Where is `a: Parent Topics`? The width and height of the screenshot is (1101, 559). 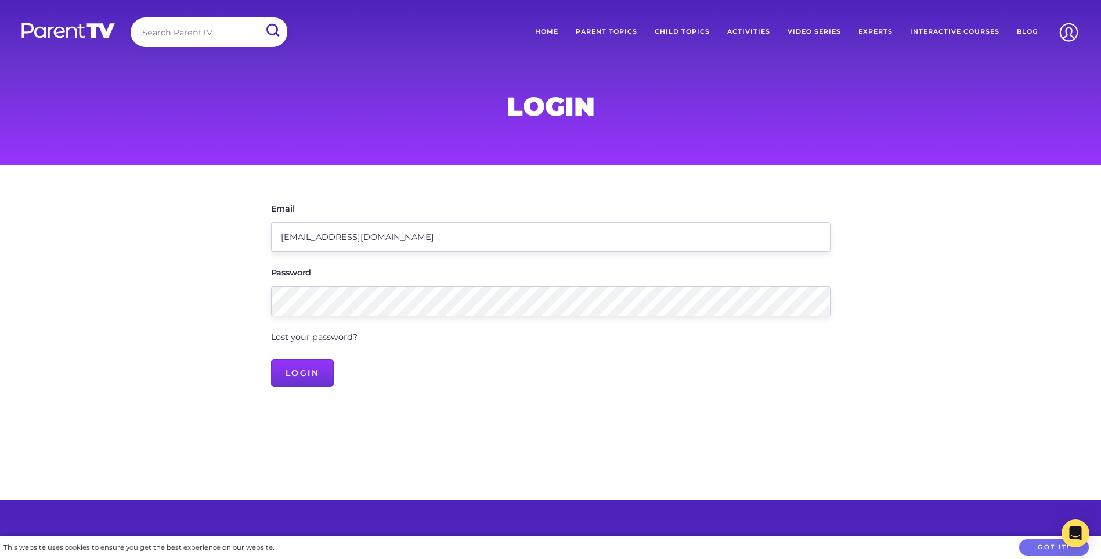 a: Parent Topics is located at coordinates (607, 32).